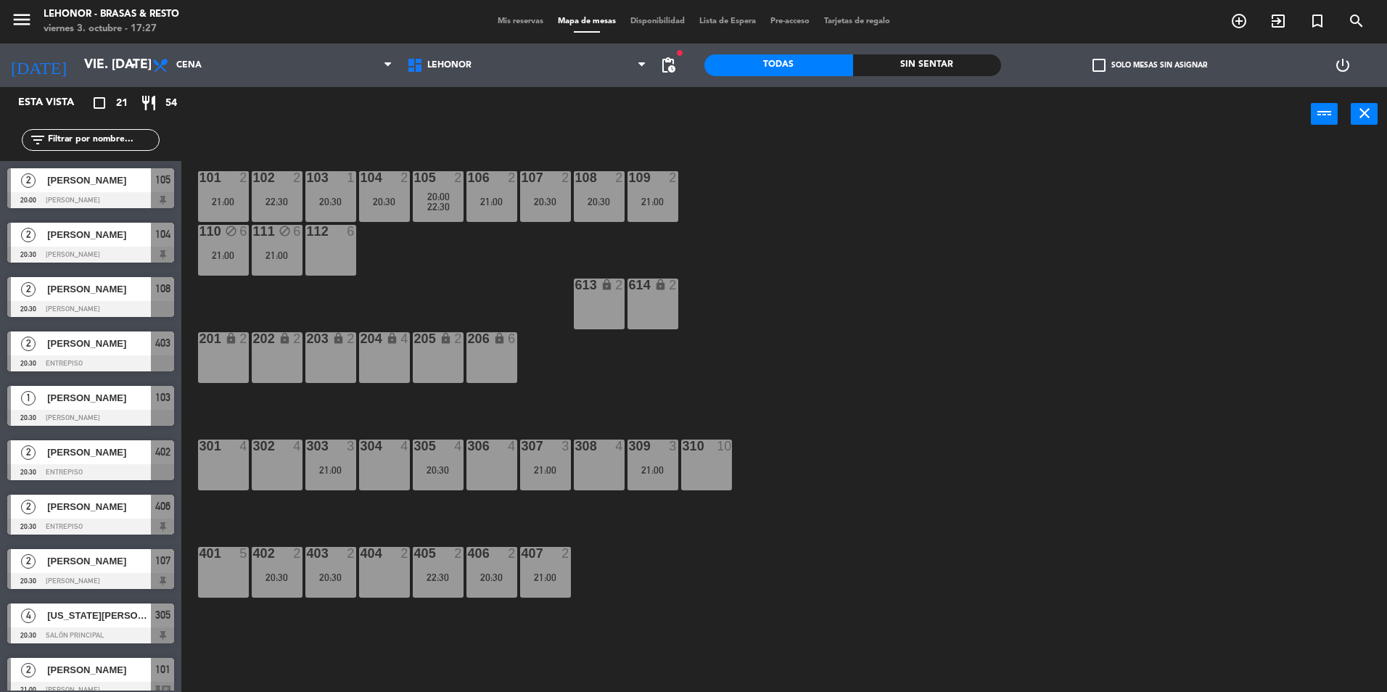  What do you see at coordinates (162, 669) in the screenshot?
I see `span: 101` at bounding box center [162, 669].